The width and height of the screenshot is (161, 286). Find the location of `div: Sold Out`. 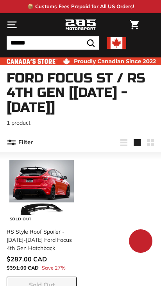

div: Sold Out is located at coordinates (21, 219).